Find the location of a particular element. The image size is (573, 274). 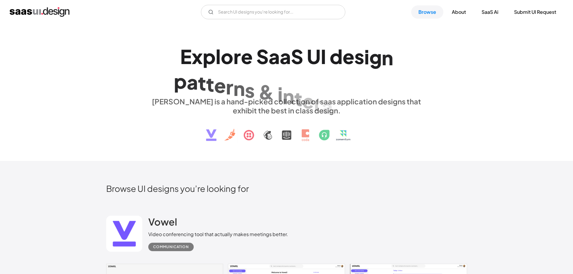

a: home is located at coordinates (39, 12).